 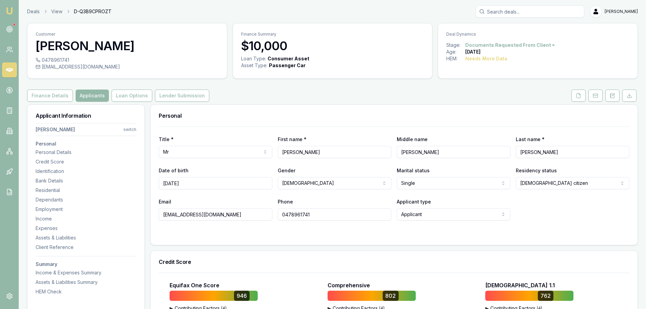 I want to click on label: Date of birth, so click(x=174, y=170).